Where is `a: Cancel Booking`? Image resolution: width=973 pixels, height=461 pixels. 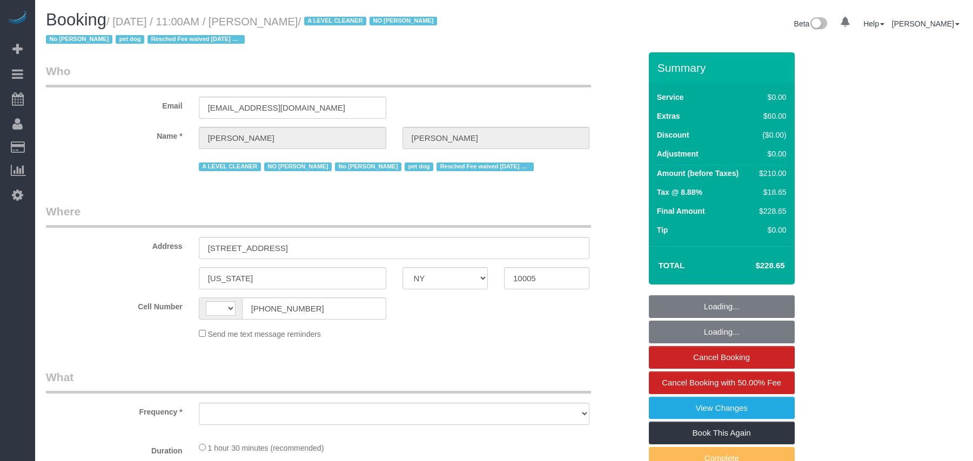 a: Cancel Booking is located at coordinates (722, 358).